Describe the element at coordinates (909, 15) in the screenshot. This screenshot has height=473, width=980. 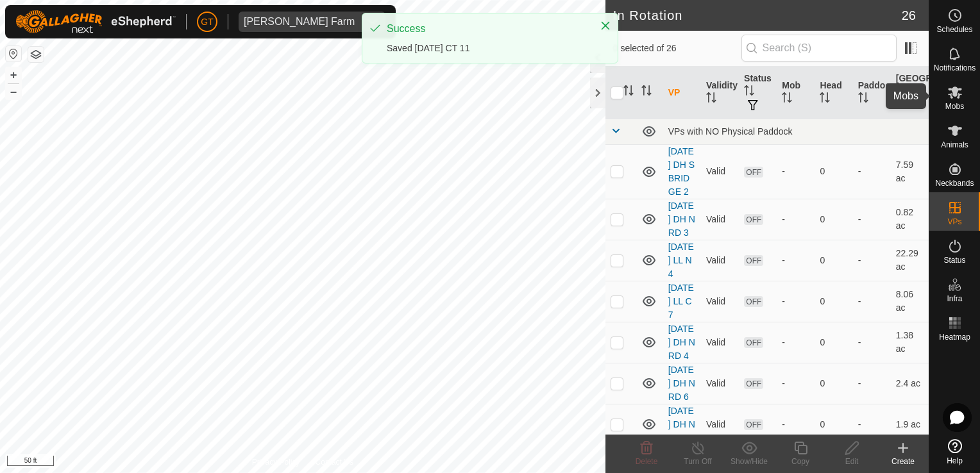
I see `span: 26` at that location.